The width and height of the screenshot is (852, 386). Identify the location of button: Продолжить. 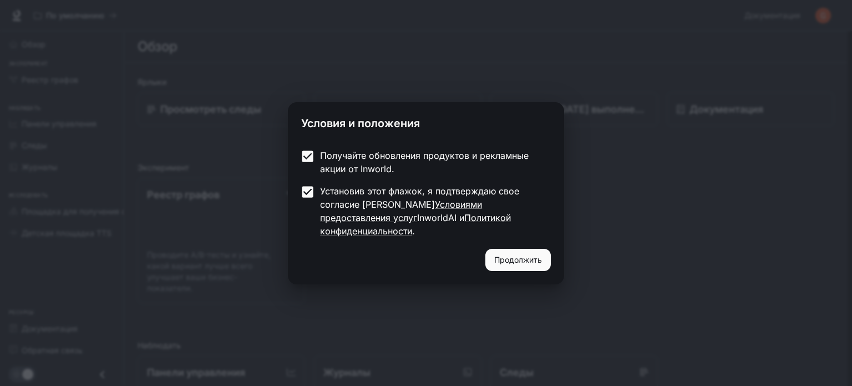
(518, 260).